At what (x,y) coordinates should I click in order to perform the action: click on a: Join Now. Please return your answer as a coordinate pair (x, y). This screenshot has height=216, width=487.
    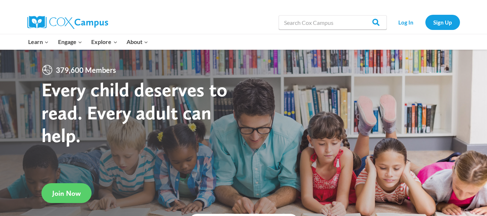
    Looking at the image, I should click on (66, 193).